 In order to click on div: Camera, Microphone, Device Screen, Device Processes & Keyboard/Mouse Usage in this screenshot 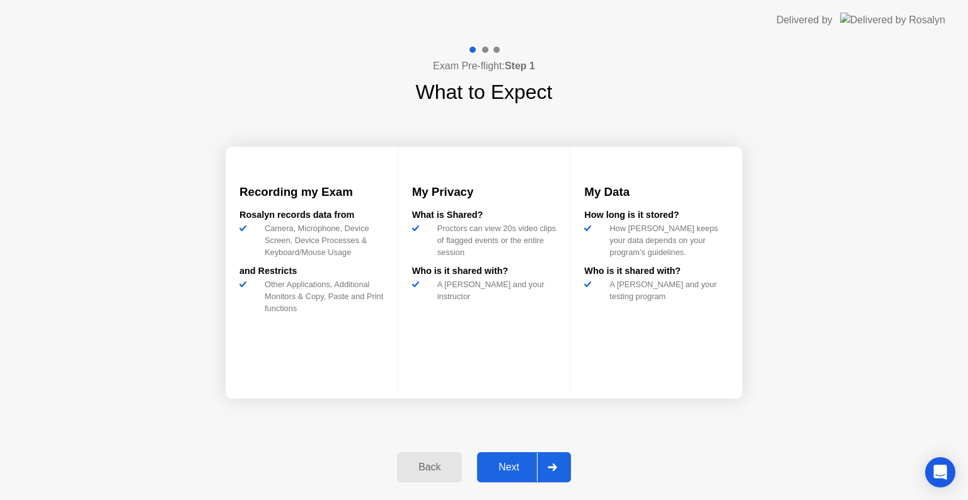, I will do `click(321, 241)`.